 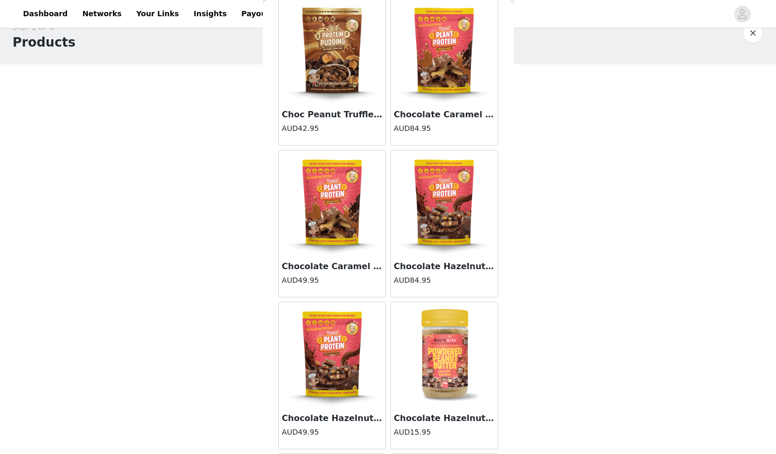 I want to click on h3: Chocolate Hazelnut Peanut Butter Protein (1kg Bag), so click(x=444, y=266).